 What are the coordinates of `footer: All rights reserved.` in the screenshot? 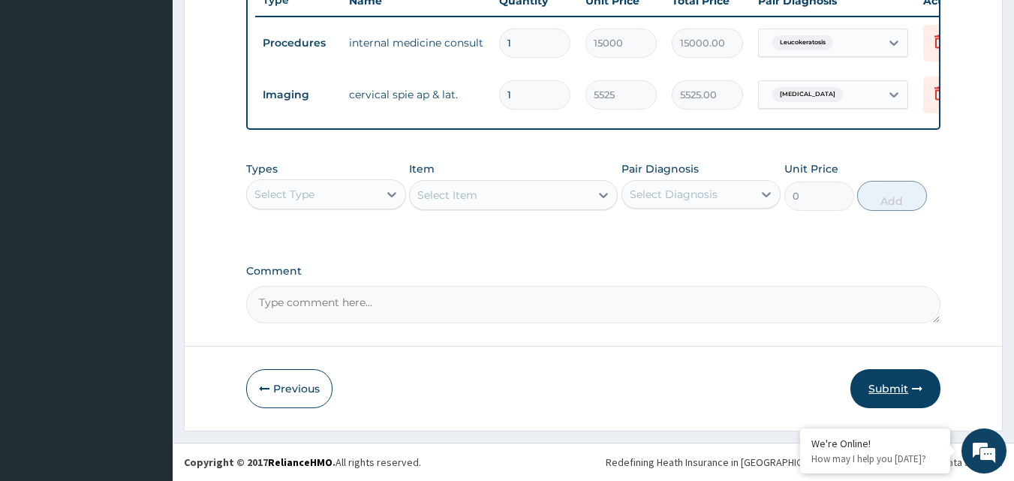 It's located at (593, 462).